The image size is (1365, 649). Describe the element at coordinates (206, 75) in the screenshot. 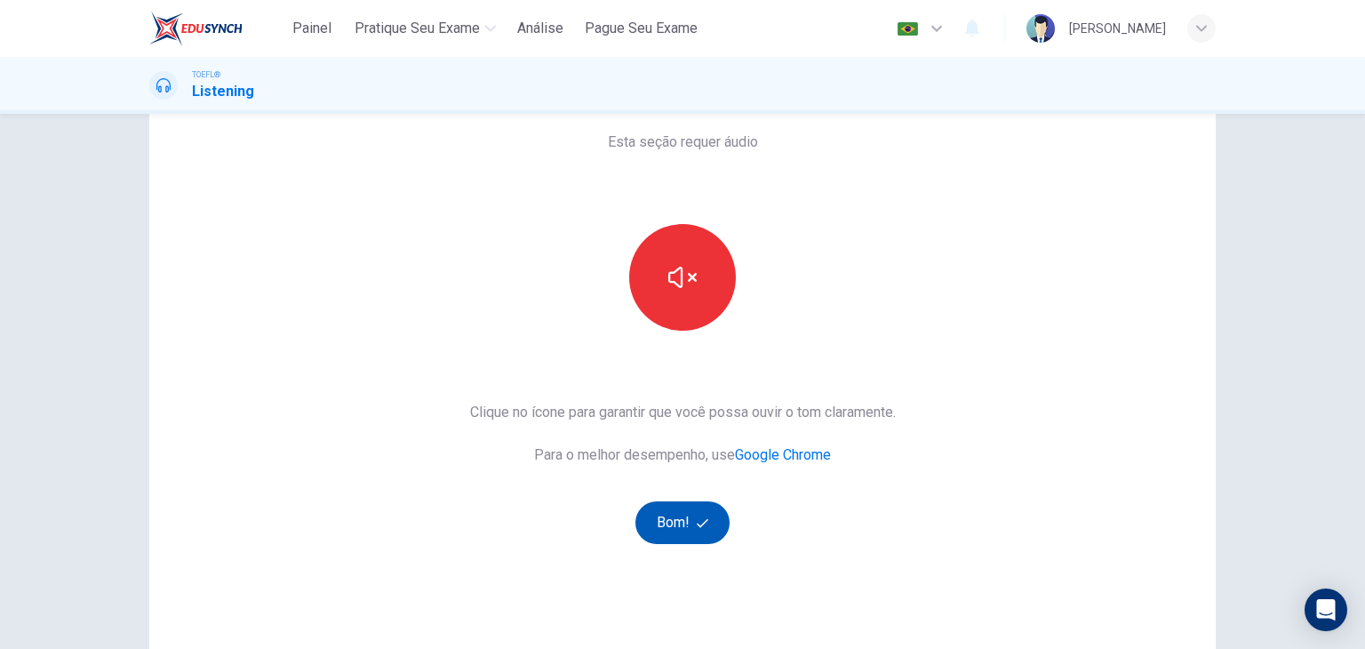

I see `span: TOEFL®` at that location.